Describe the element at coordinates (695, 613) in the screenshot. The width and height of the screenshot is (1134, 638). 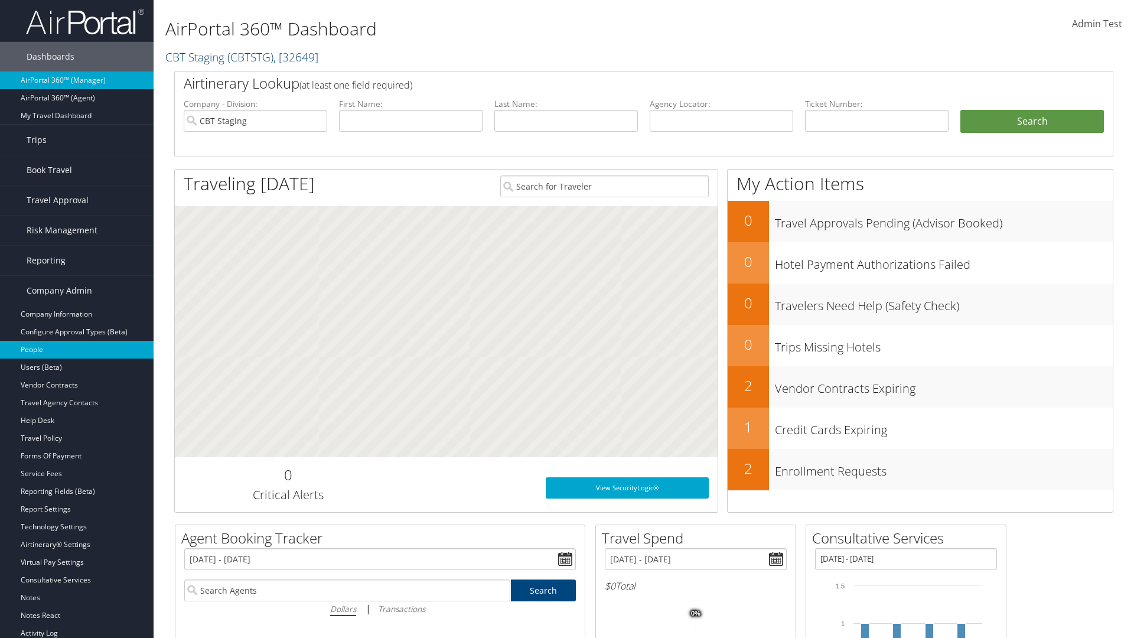
I see `tspan: 0%` at that location.